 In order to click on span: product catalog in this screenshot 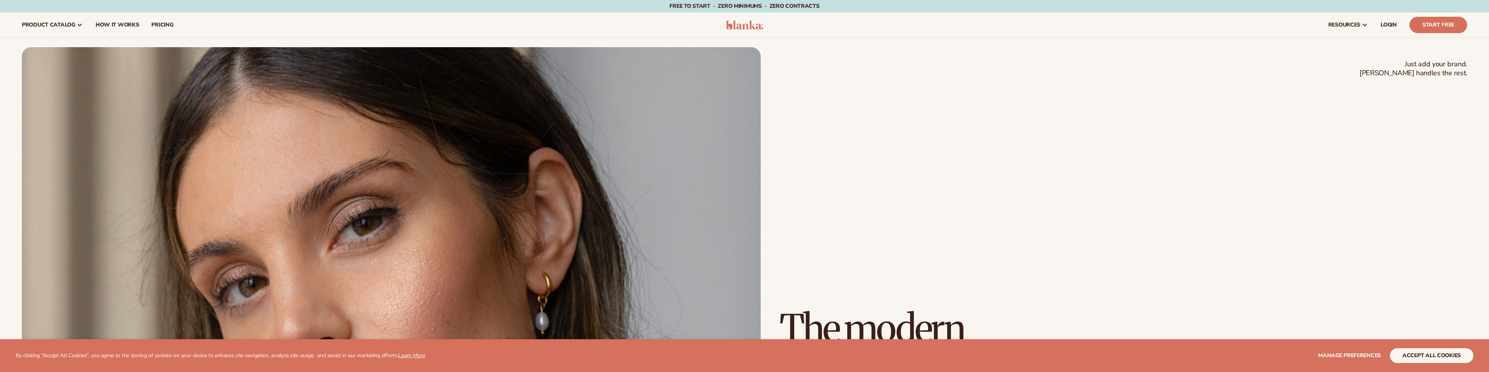, I will do `click(48, 25)`.